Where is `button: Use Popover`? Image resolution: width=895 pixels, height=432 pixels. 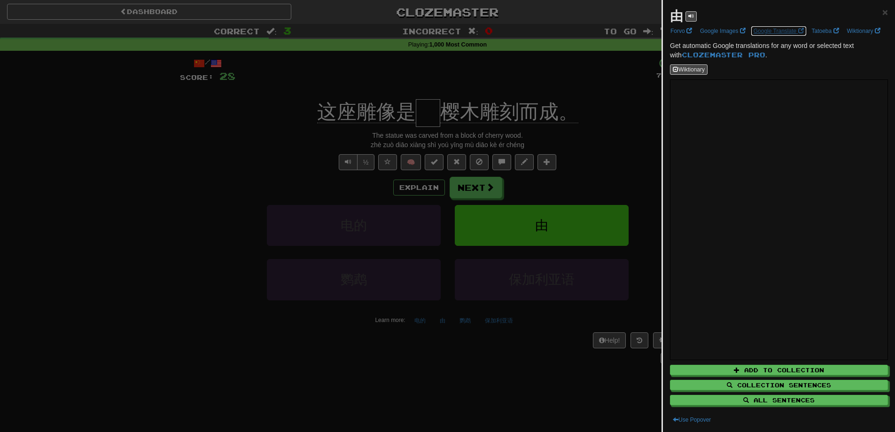
button: Use Popover is located at coordinates (692, 420).